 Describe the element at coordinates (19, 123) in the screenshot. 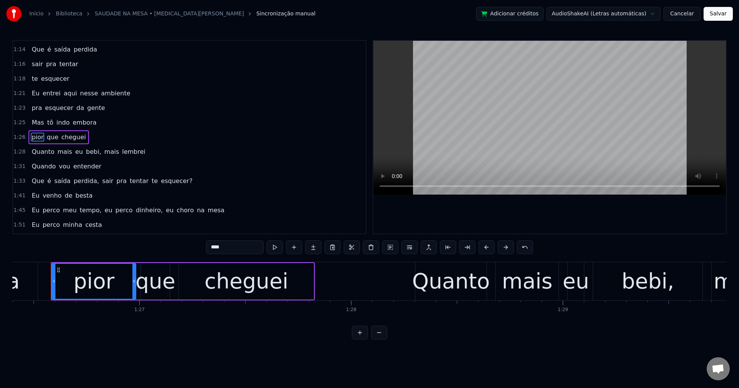

I see `span: 1:25` at that location.